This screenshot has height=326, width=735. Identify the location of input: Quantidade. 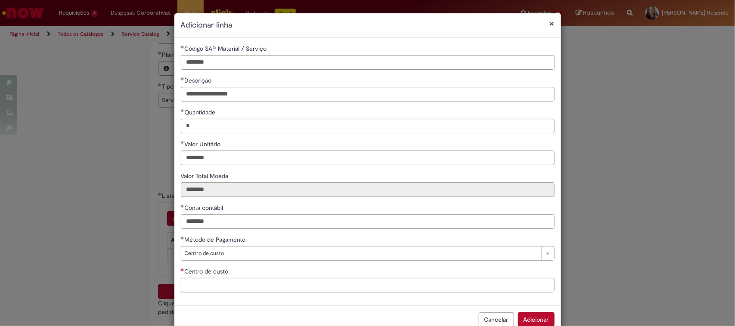
(368, 126).